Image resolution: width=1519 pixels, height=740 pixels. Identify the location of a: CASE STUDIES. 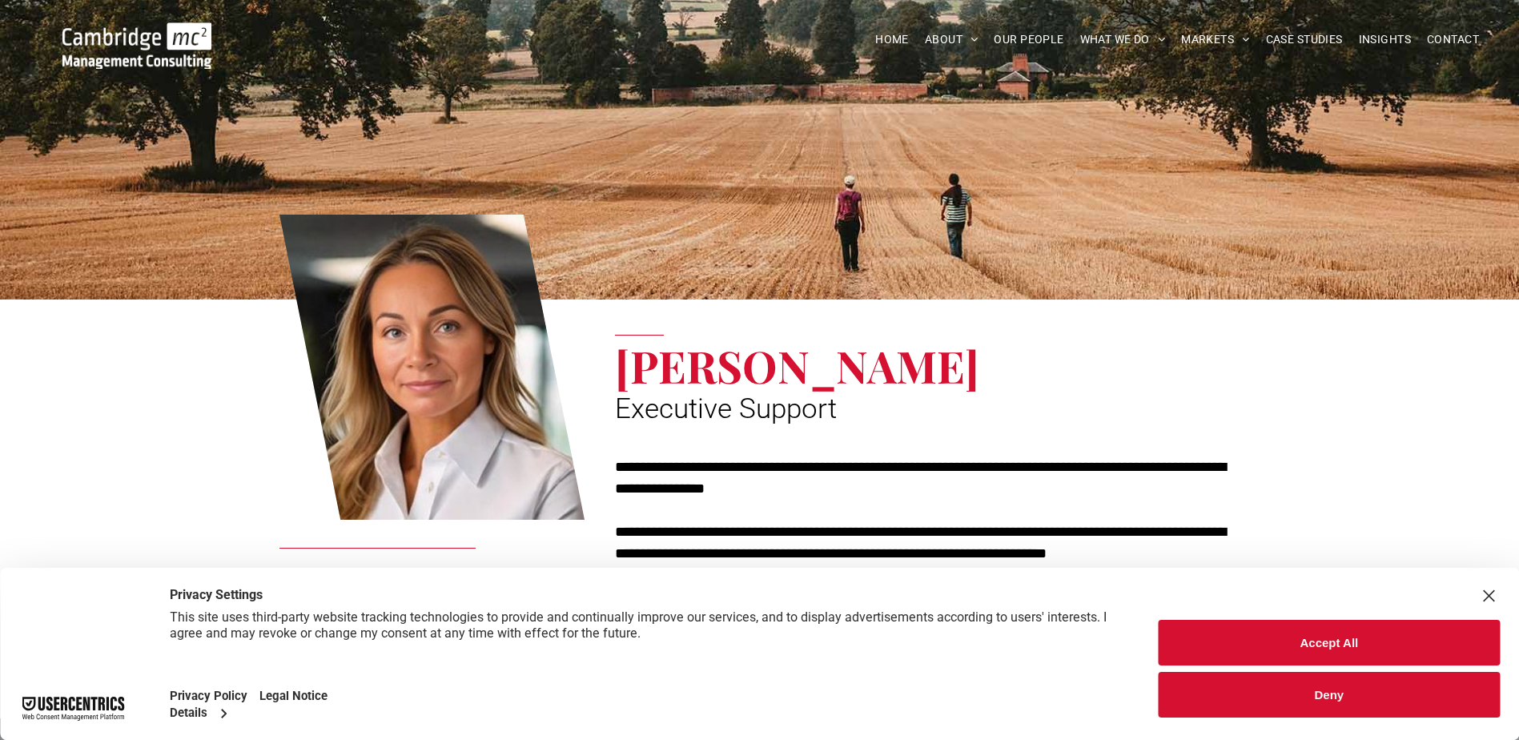
(1304, 39).